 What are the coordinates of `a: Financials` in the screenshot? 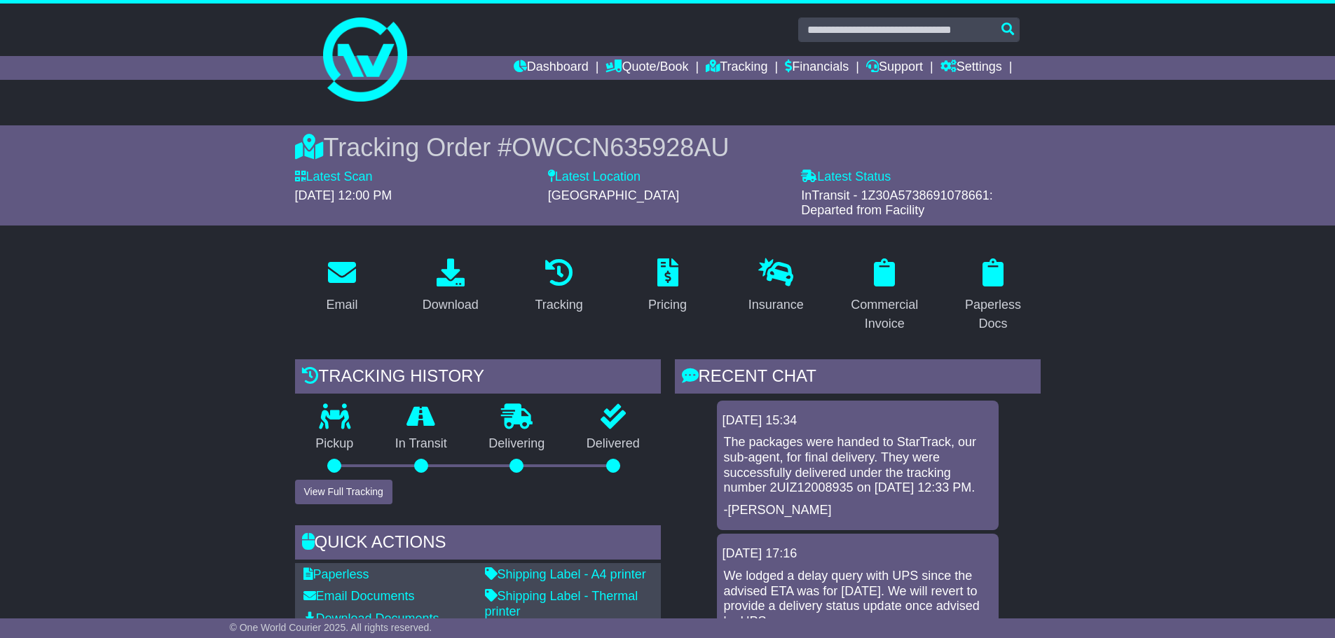 It's located at (817, 68).